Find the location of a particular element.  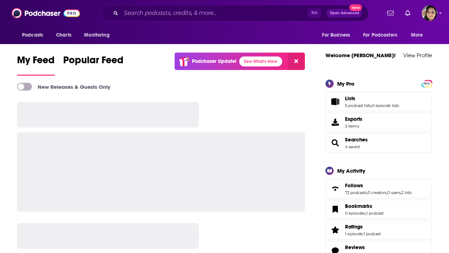

span: Monitoring is located at coordinates (96, 35).